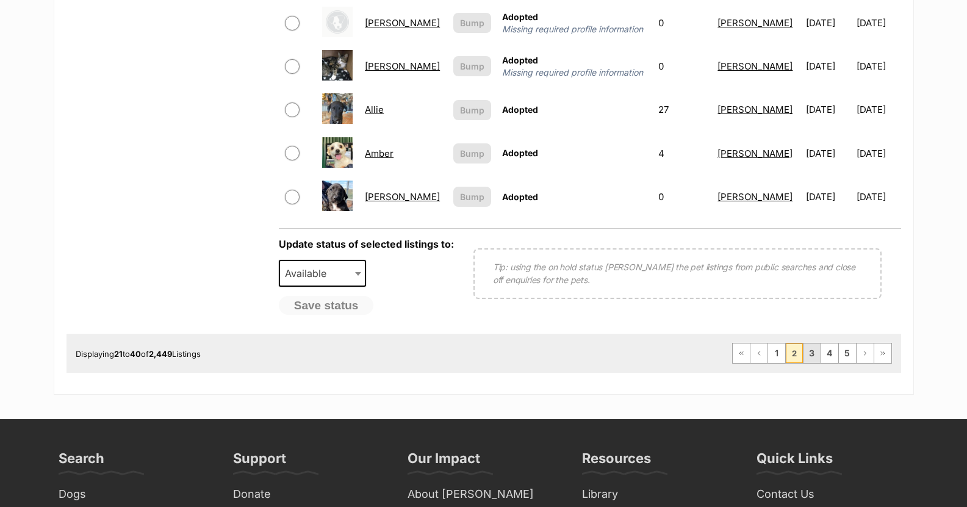 The image size is (967, 507). I want to click on a: Contact Us, so click(833, 494).